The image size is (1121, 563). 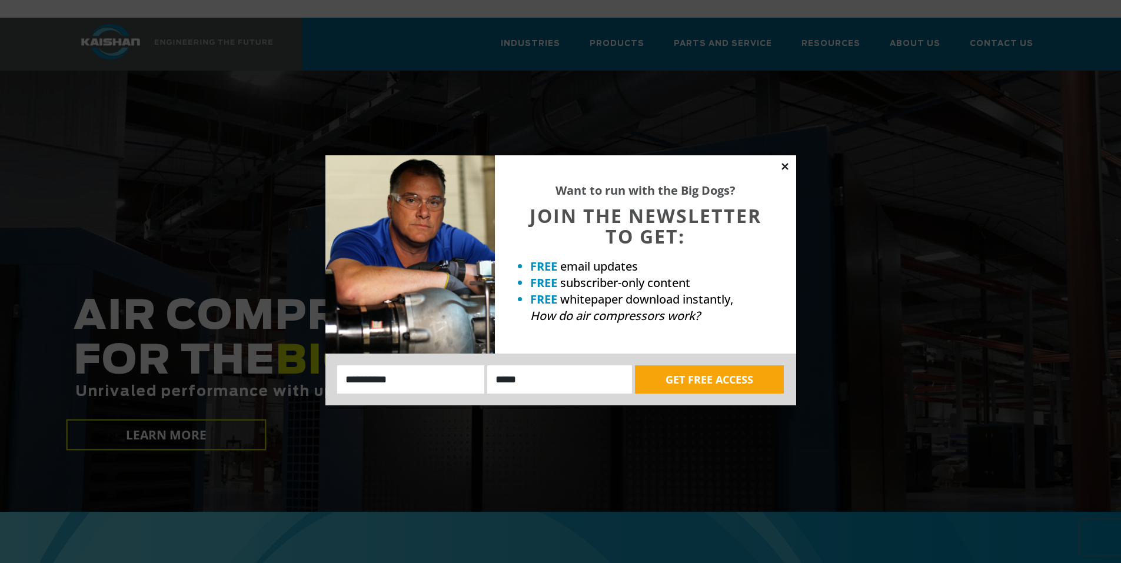 I want to click on span: whitepaper download instantly,, so click(x=646, y=299).